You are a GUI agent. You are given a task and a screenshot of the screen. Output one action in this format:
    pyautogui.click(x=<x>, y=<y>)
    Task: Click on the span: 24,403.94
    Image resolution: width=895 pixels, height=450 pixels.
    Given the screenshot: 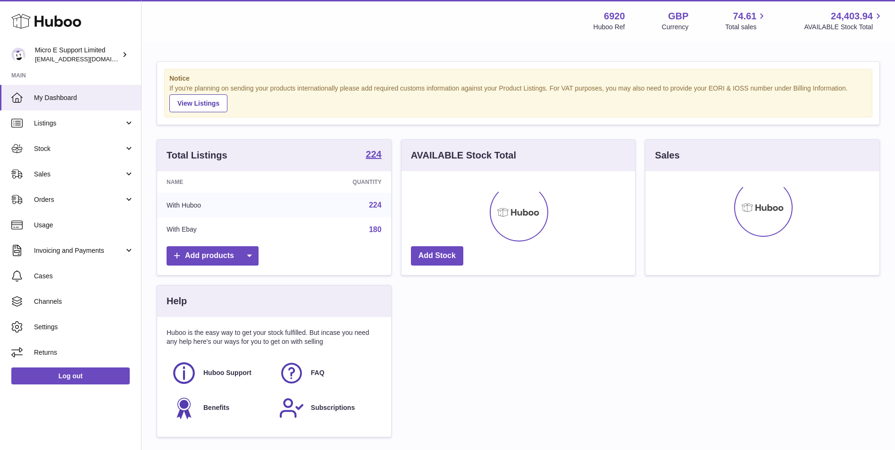 What is the action you would take?
    pyautogui.click(x=851, y=16)
    